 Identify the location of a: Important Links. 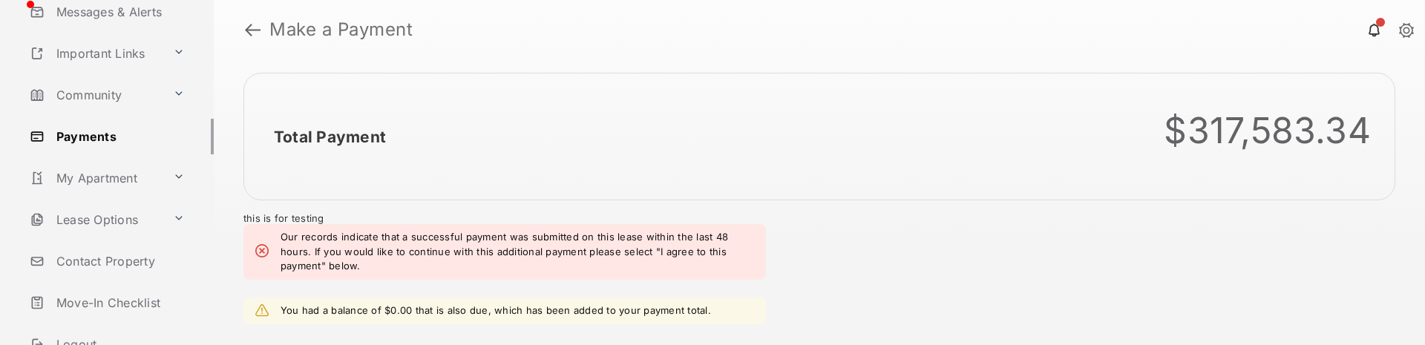
(95, 53).